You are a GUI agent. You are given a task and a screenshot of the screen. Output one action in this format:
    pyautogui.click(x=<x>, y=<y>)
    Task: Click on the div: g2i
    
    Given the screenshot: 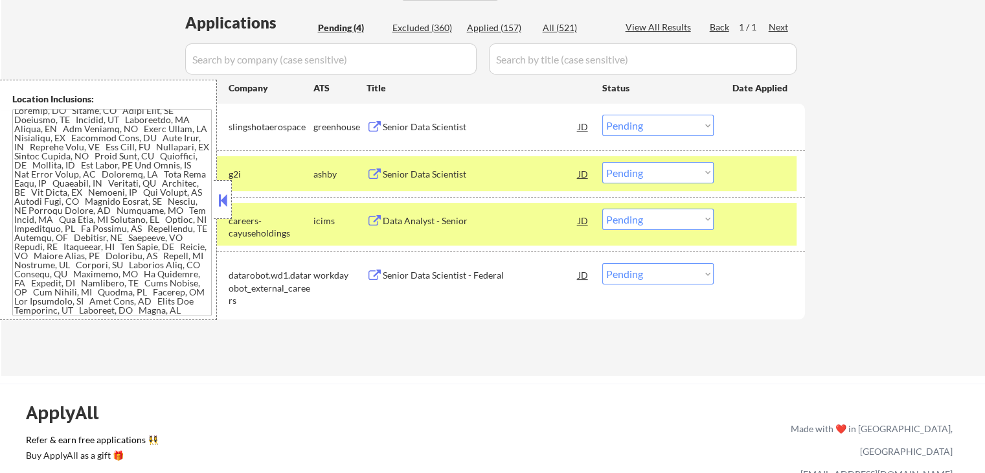 What is the action you would take?
    pyautogui.click(x=271, y=174)
    